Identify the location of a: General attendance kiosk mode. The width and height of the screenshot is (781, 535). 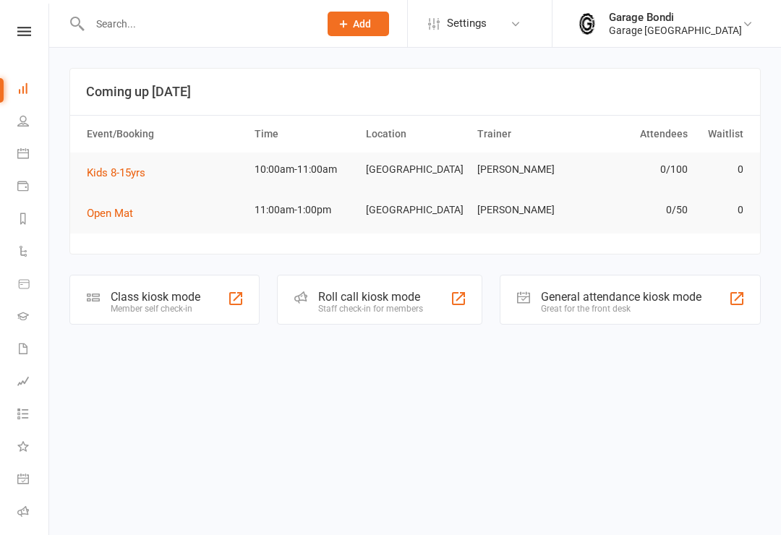
(33, 480).